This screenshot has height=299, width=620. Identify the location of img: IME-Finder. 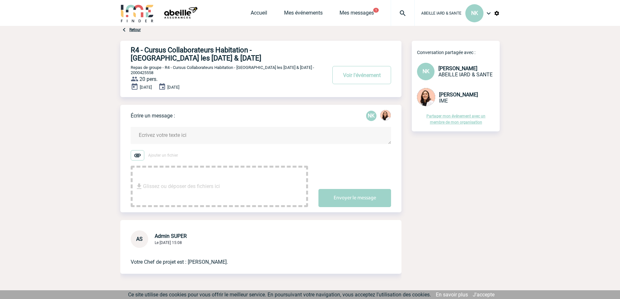
(137, 13).